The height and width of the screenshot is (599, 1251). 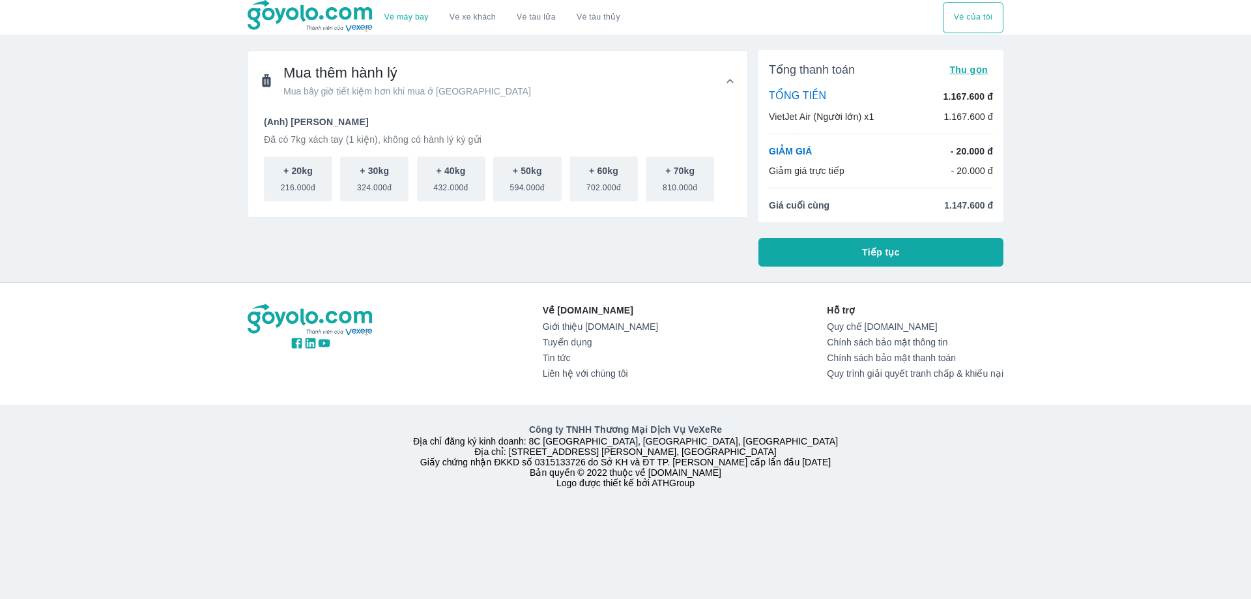 What do you see at coordinates (598, 18) in the screenshot?
I see `button: Vé tàu thủy` at bounding box center [598, 18].